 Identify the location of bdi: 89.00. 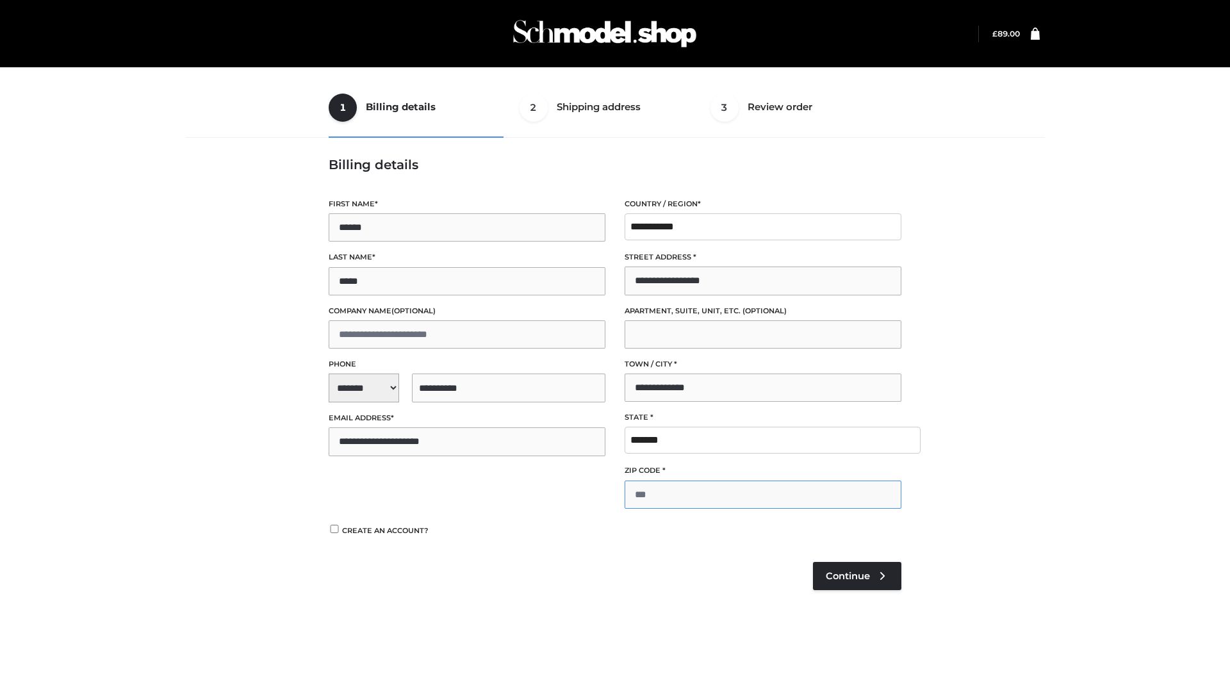
(1006, 33).